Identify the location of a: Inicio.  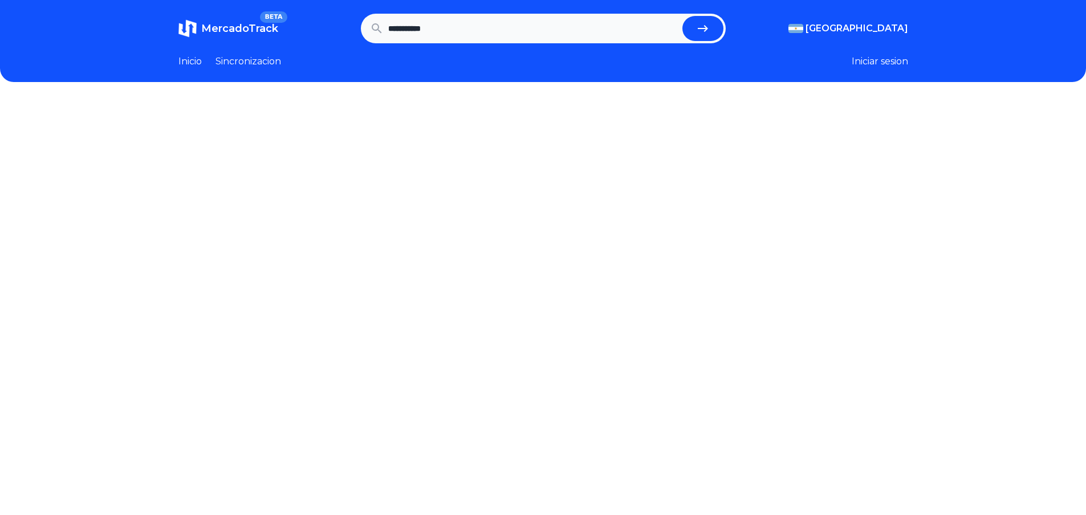
(190, 62).